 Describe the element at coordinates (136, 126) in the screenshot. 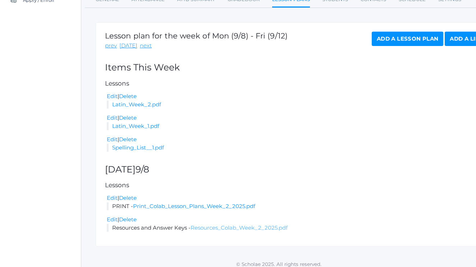

I see `a: Latin_Week_1.pdf` at that location.